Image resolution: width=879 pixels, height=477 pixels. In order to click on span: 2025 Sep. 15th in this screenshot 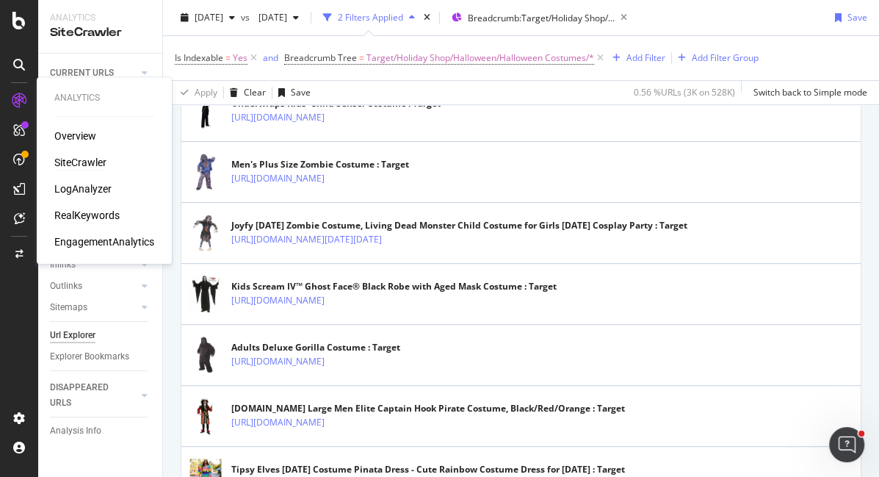, I will do `click(209, 17)`.